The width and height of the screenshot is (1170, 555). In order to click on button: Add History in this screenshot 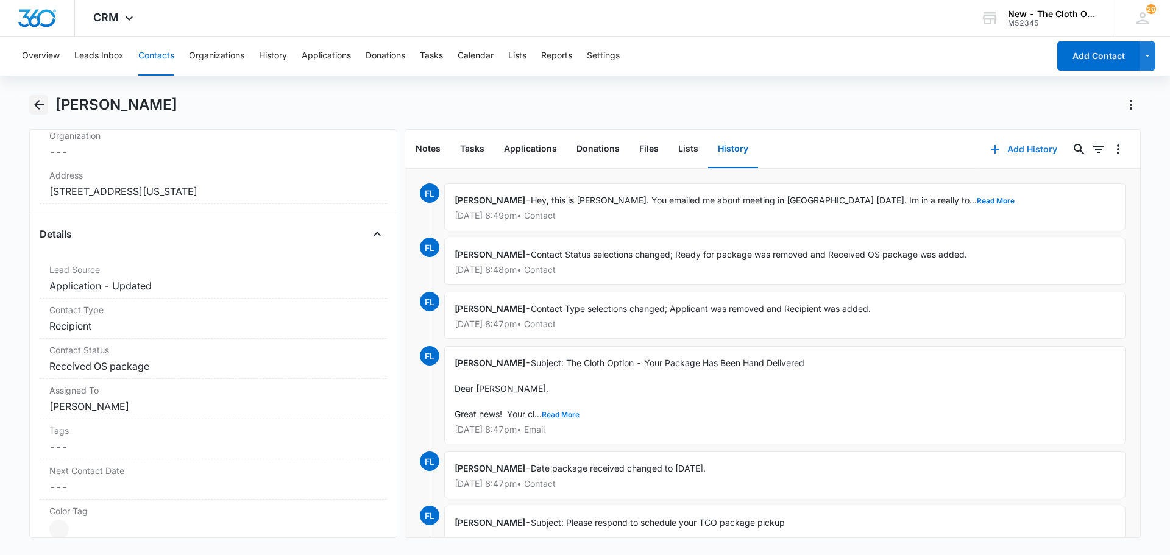, I will do `click(1023, 149)`.